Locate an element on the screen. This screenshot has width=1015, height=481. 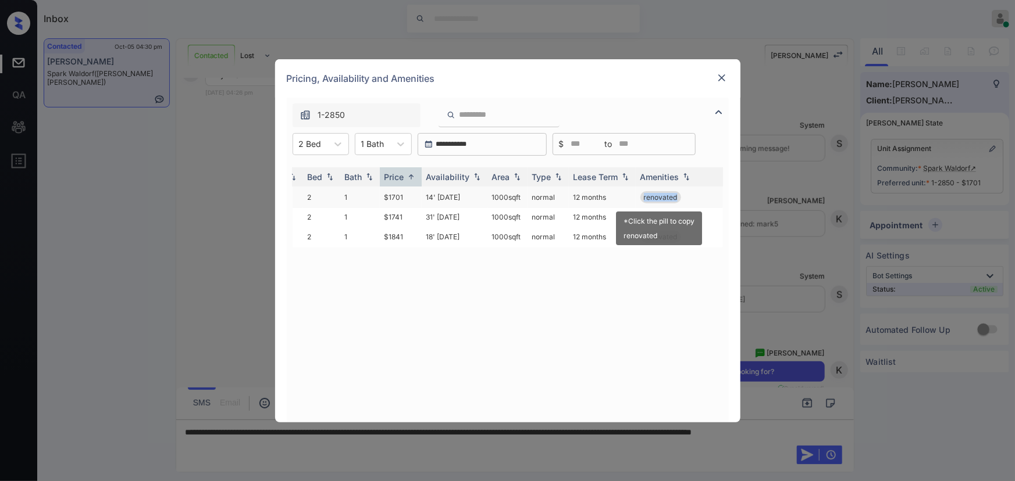
div: Price is located at coordinates (394, 177).